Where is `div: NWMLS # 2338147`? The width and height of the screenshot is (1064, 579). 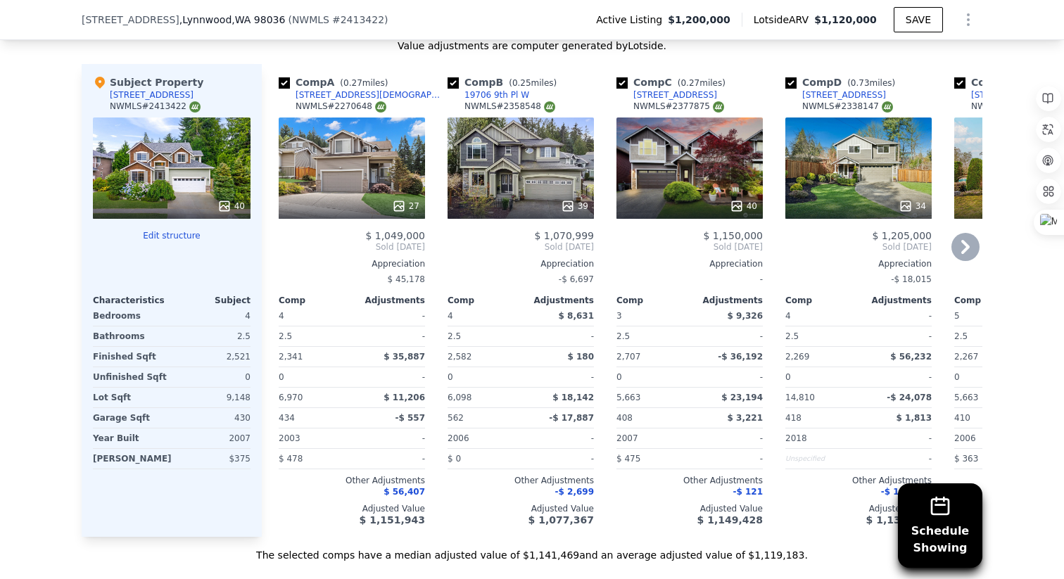
div: NWMLS # 2338147 is located at coordinates (847, 106).